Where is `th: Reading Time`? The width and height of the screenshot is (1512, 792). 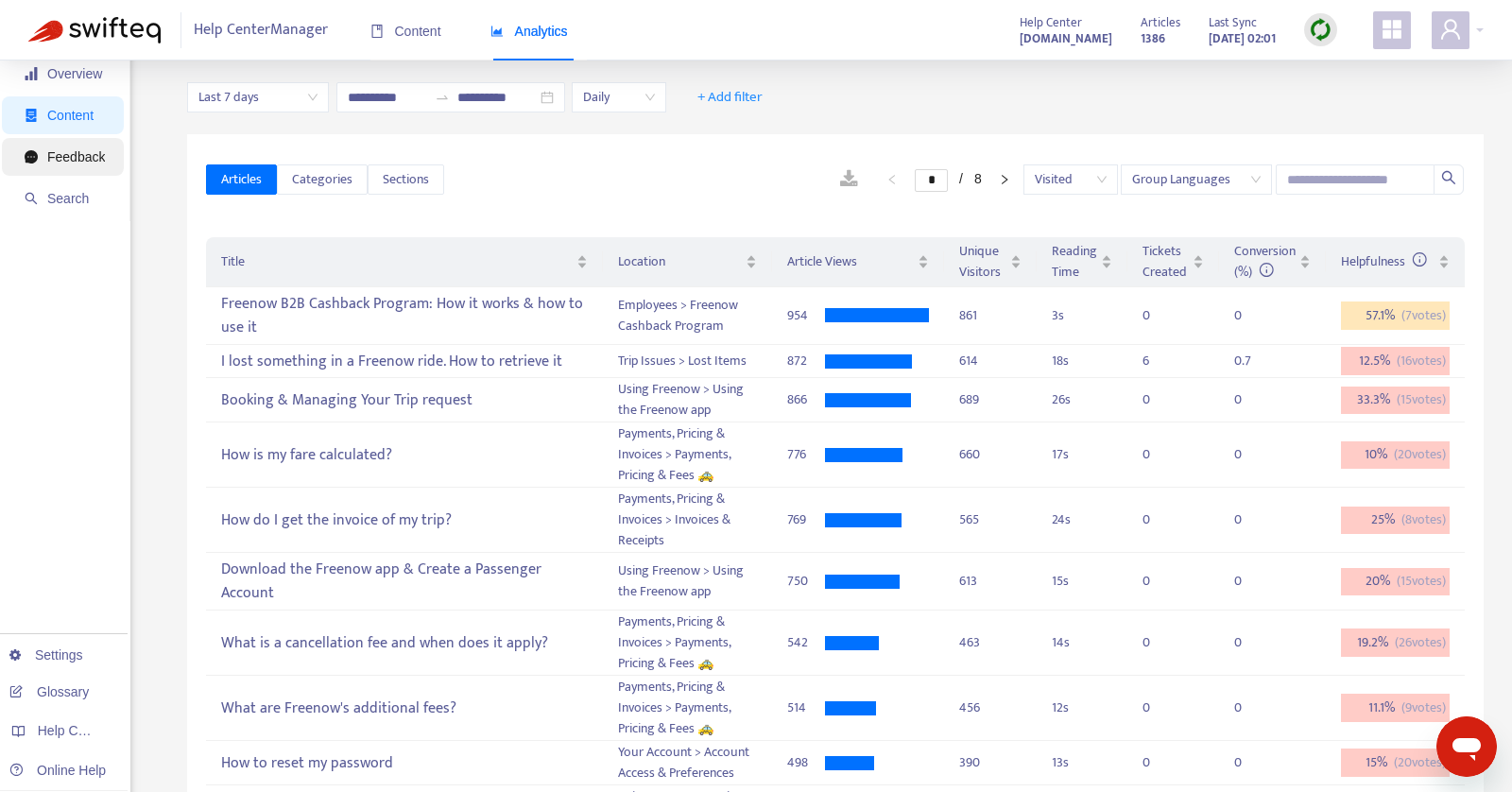
th: Reading Time is located at coordinates (1082, 262).